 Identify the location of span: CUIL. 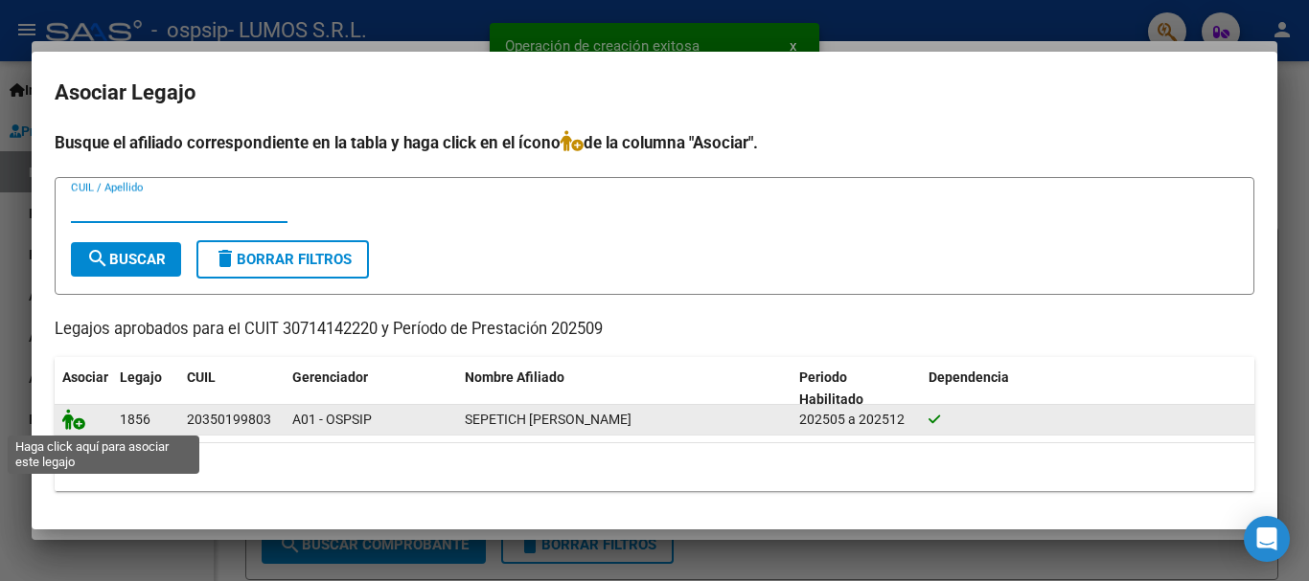
(201, 377).